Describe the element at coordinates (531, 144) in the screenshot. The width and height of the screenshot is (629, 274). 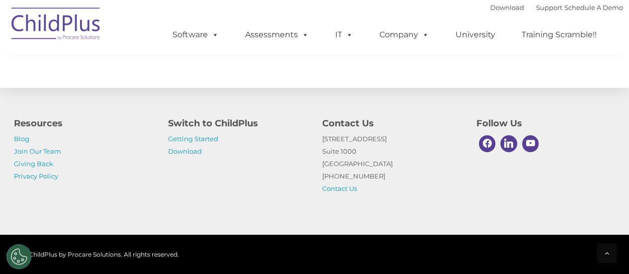
I see `a: Youtube` at that location.